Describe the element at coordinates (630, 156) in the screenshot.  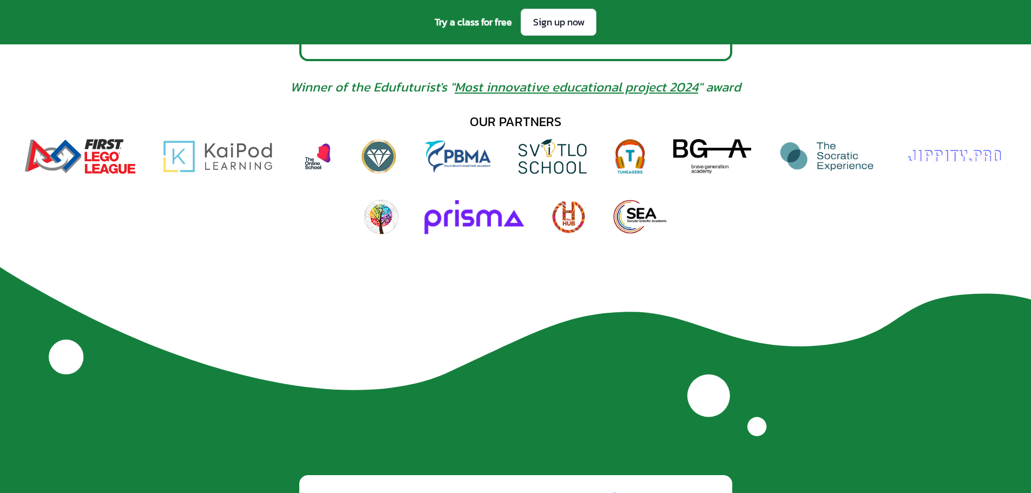
I see `img: Tuneagers` at that location.